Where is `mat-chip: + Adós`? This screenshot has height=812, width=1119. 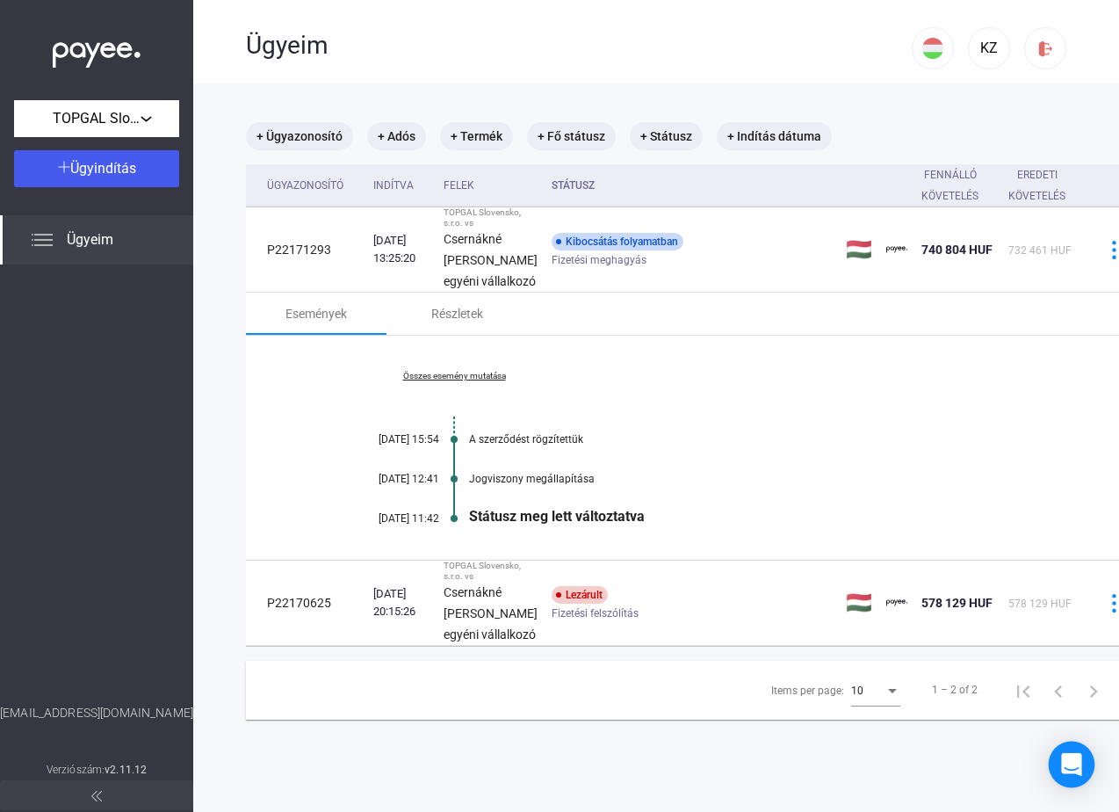
mat-chip: + Adós is located at coordinates (396, 136).